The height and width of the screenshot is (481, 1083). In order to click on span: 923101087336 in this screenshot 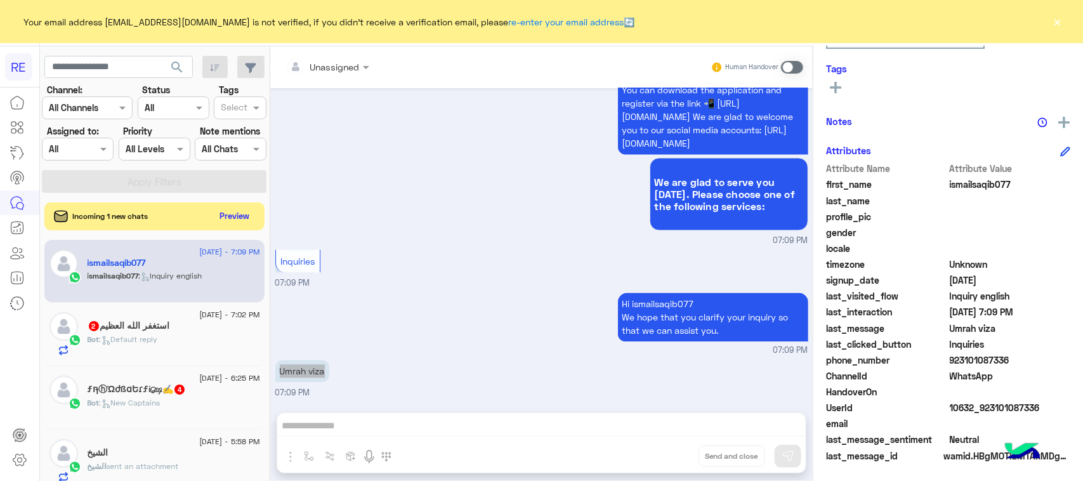, I will do `click(1010, 360)`.